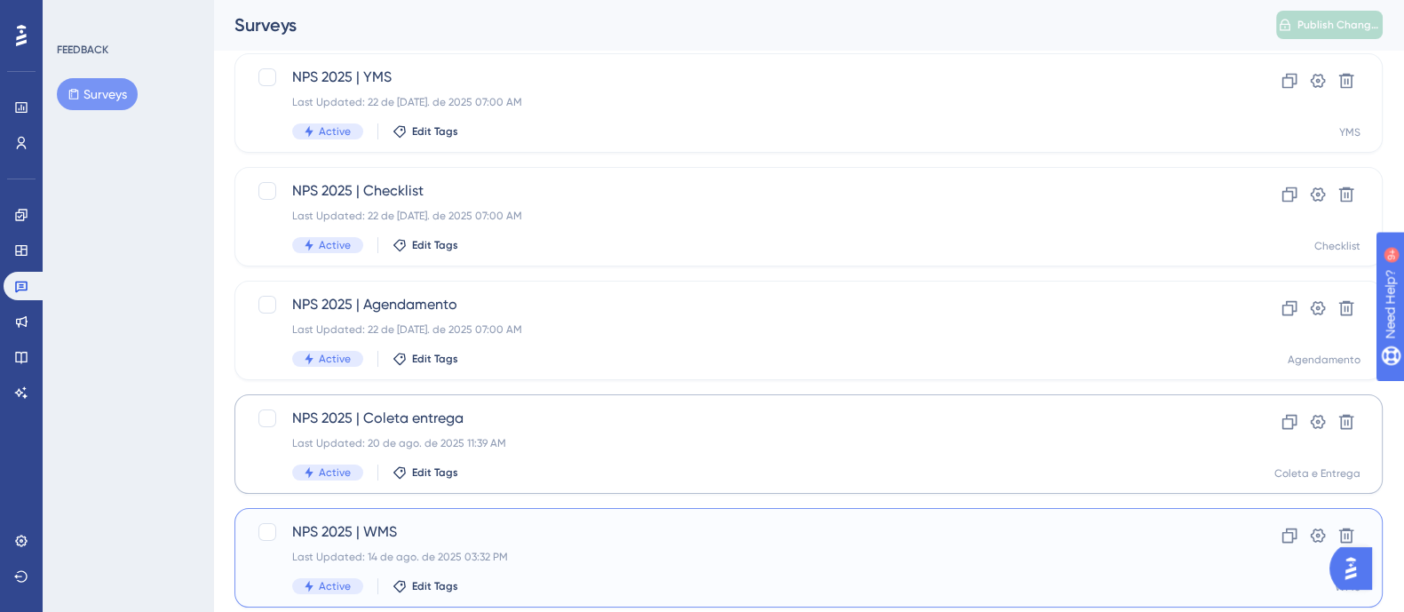 The height and width of the screenshot is (612, 1404). Describe the element at coordinates (737, 532) in the screenshot. I see `span: NPS 2025 | WMS` at that location.